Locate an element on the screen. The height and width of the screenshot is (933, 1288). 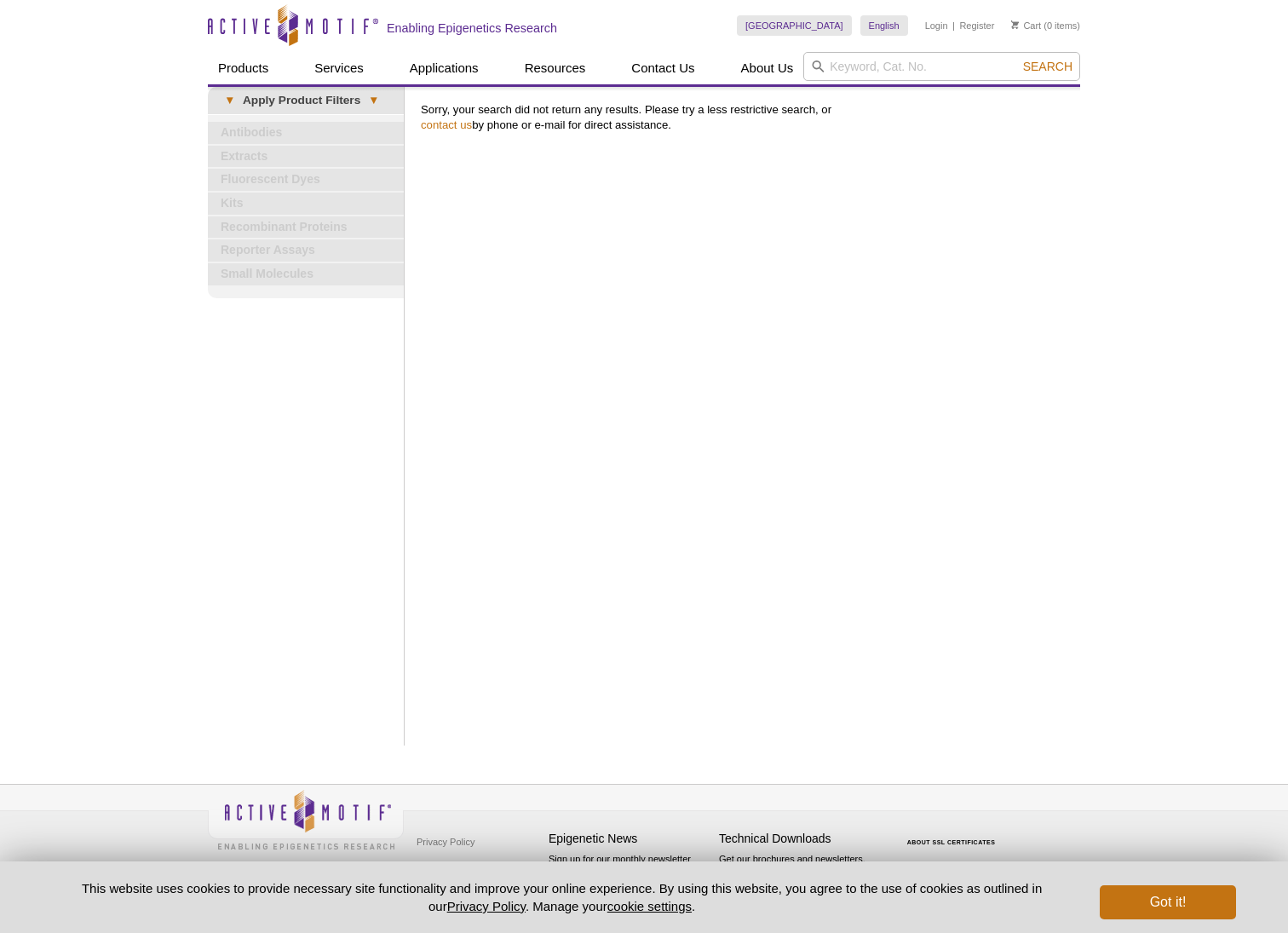
button: Search is located at coordinates (1048, 66).